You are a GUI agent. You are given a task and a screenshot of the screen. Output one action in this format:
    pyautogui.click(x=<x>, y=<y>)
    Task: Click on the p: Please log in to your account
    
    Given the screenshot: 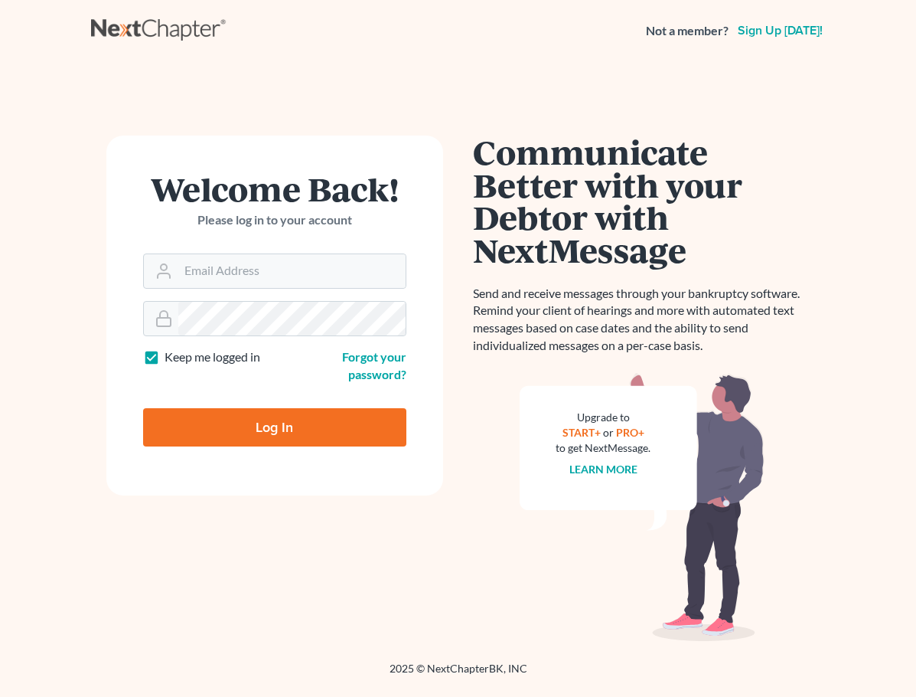 What is the action you would take?
    pyautogui.click(x=275, y=220)
    